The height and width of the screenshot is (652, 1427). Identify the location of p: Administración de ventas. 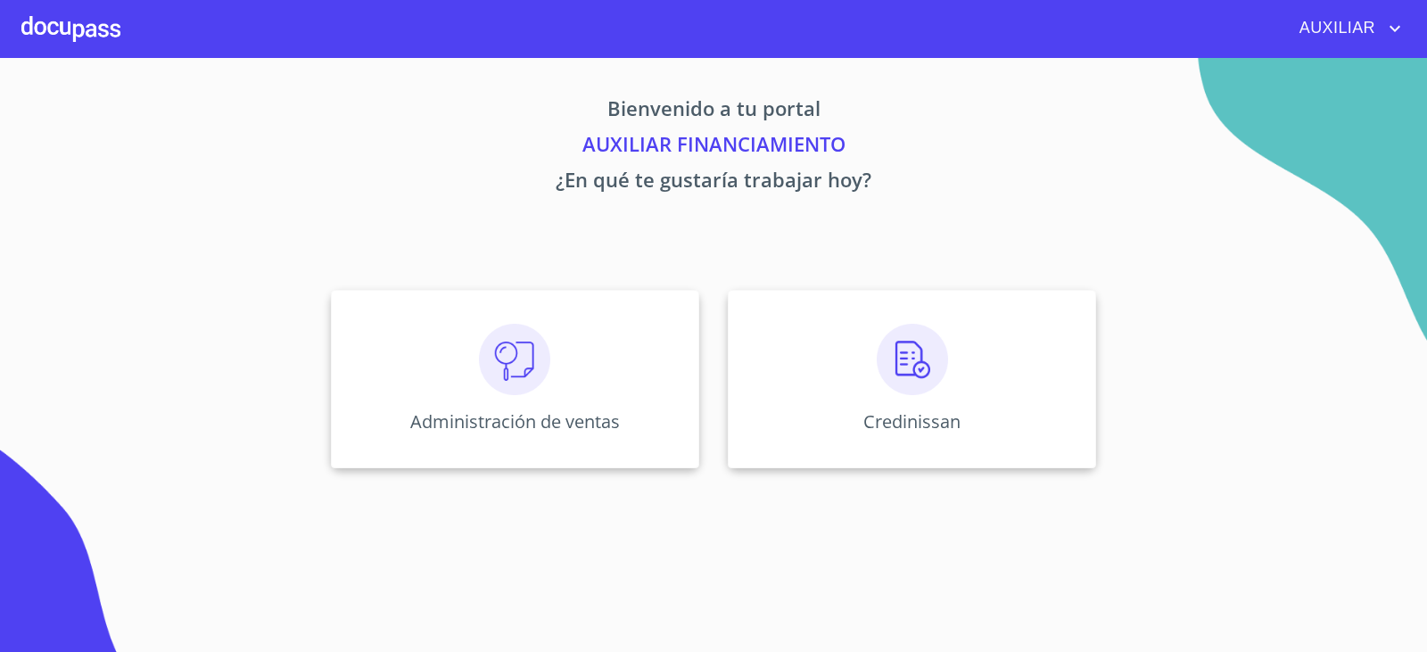
(515, 421).